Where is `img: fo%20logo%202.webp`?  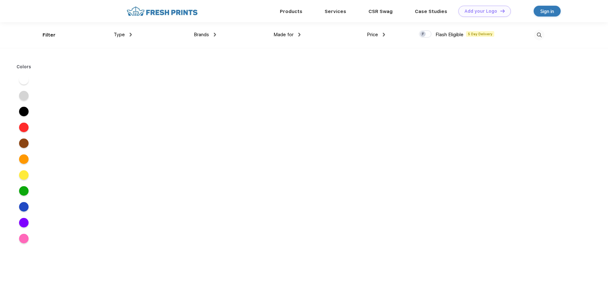 img: fo%20logo%202.webp is located at coordinates (162, 11).